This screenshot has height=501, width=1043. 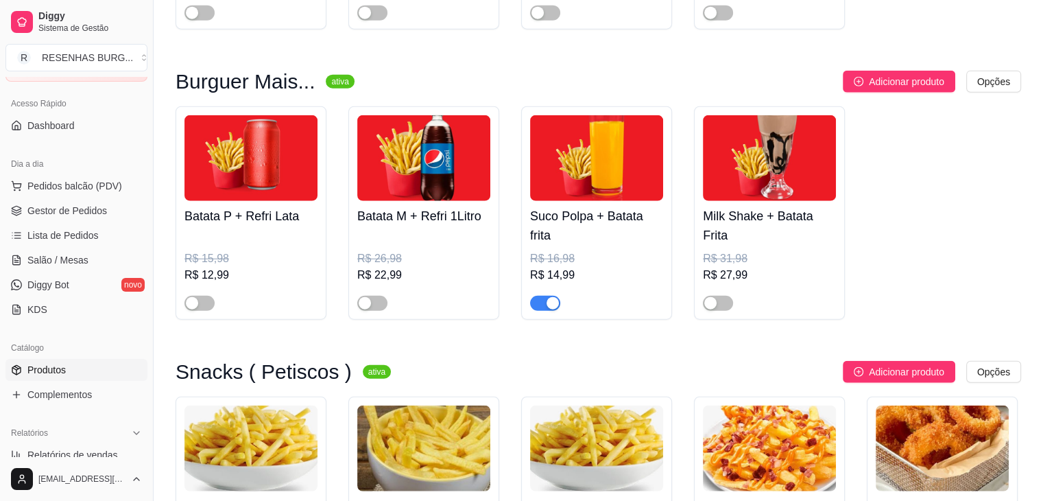 What do you see at coordinates (424, 216) in the screenshot?
I see `h4: Batata M + Refri 1Litro` at bounding box center [424, 216].